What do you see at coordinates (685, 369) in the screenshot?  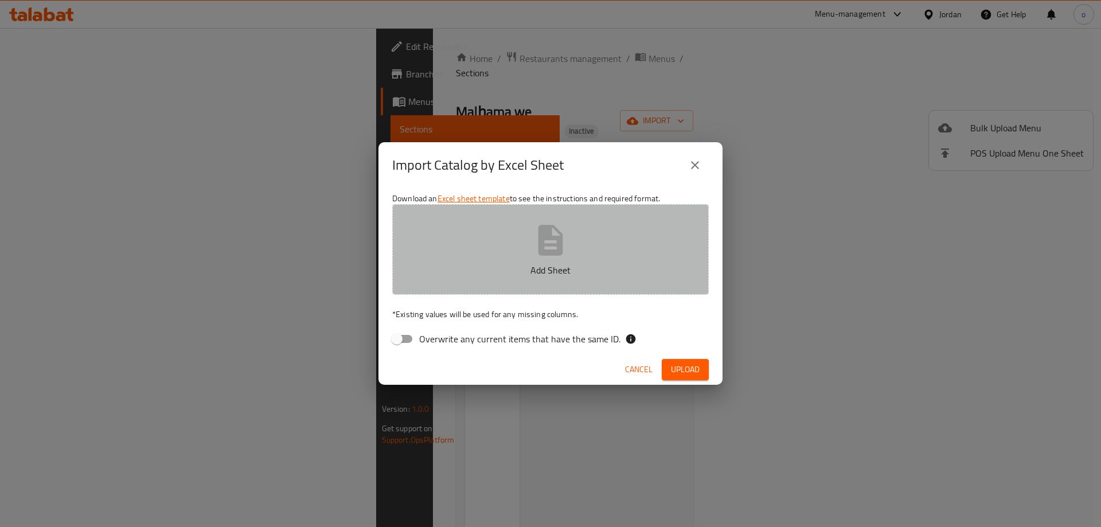 I see `button: Upload` at bounding box center [685, 369].